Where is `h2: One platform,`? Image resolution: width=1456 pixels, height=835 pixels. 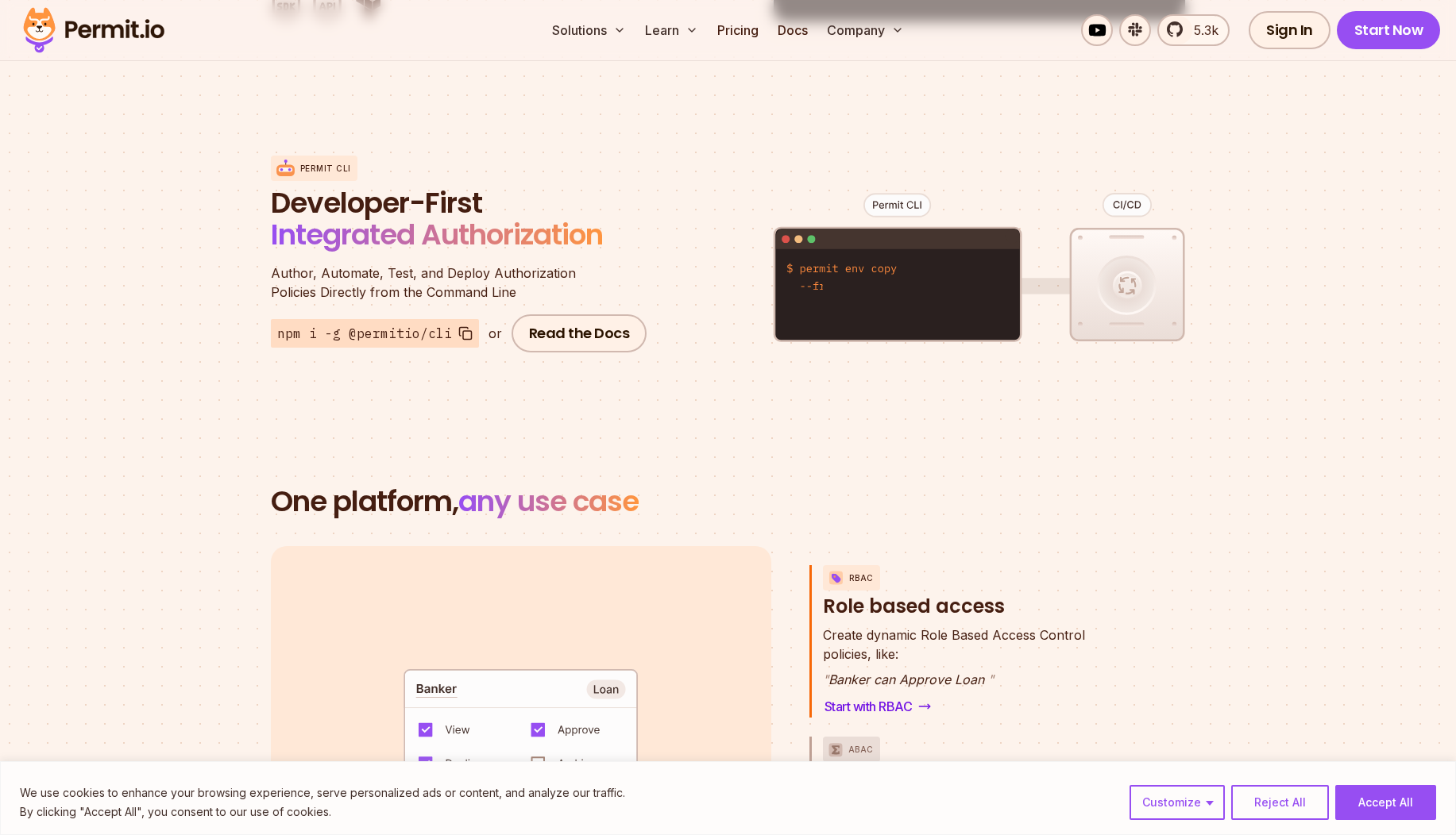
h2: One platform, is located at coordinates (729, 502).